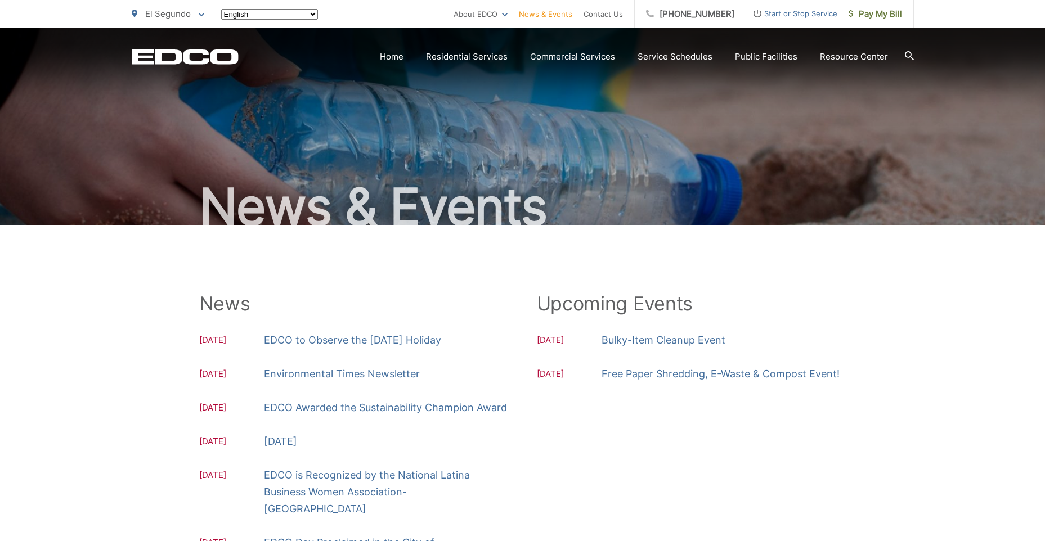 The image size is (1045, 541). I want to click on h1: News & Events, so click(523, 207).